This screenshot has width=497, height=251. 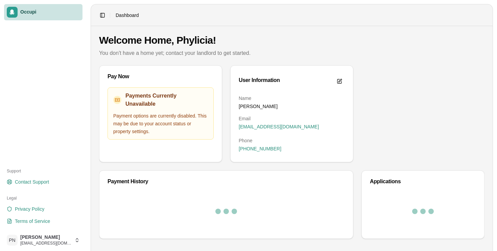 What do you see at coordinates (161, 76) in the screenshot?
I see `div: Pay Now` at bounding box center [161, 76].